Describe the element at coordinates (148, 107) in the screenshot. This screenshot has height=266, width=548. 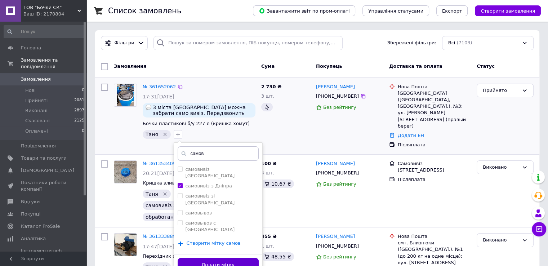
I see `img: :speech_balloon:` at that location.